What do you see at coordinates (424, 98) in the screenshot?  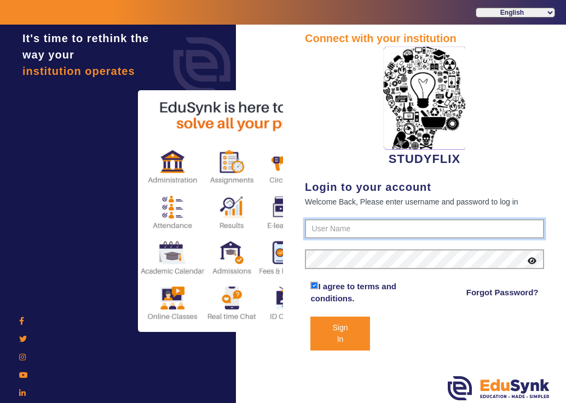 I see `img: 2da83ddf-6089-4dce-a9e2-416746467bdd` at bounding box center [424, 98].